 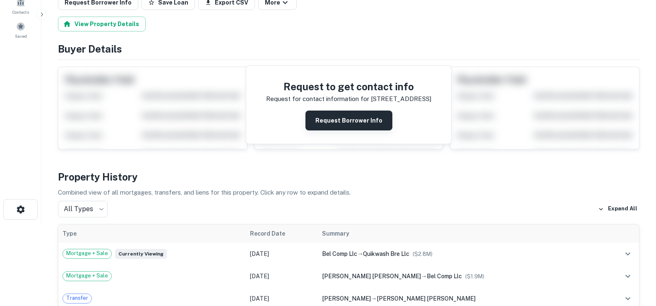 What do you see at coordinates (348, 49) in the screenshot?
I see `h4: Buyer Details` at bounding box center [348, 49].